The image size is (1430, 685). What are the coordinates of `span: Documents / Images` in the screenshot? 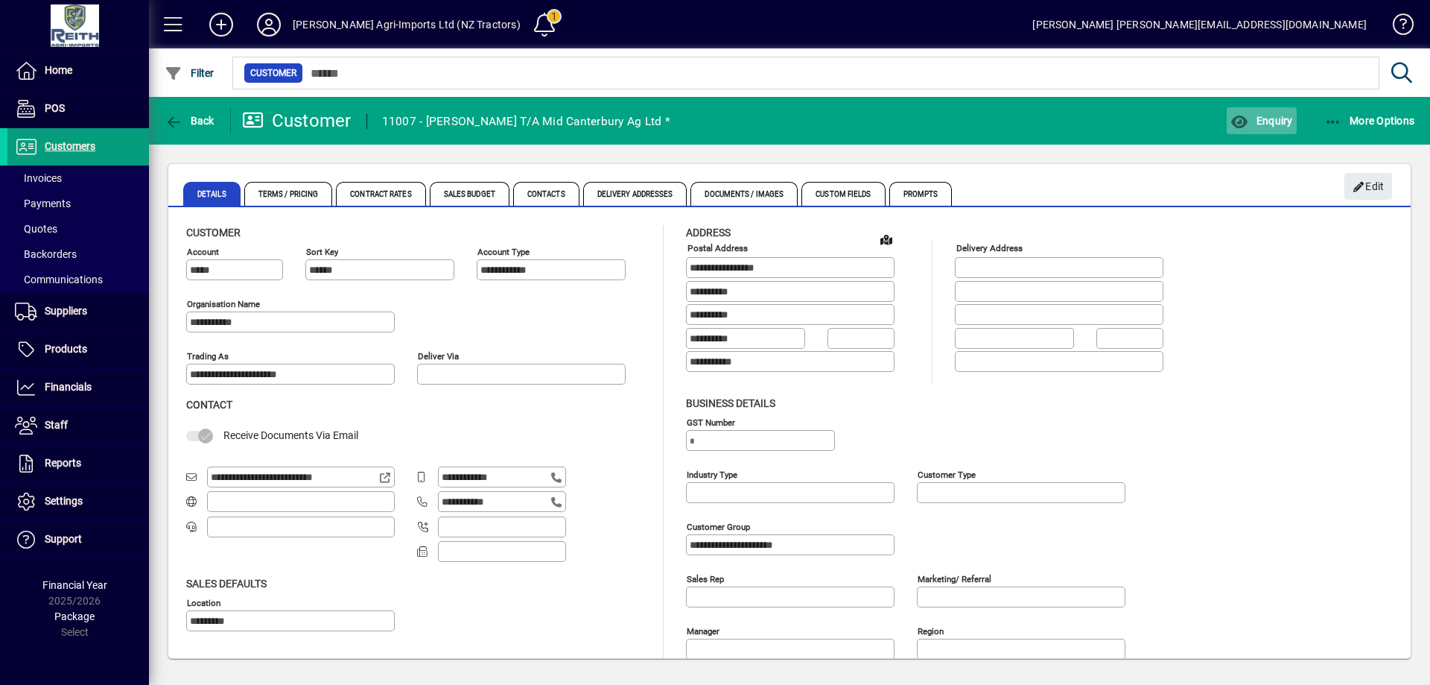 It's located at (744, 194).